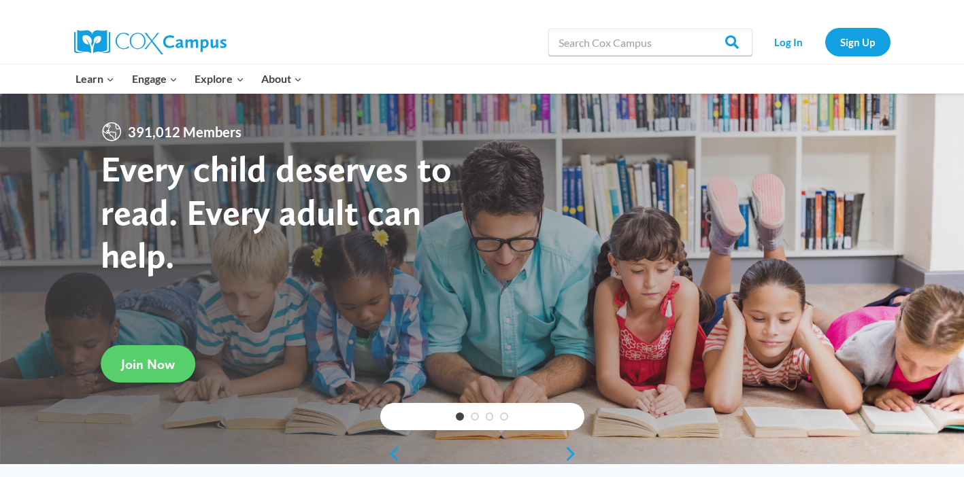  I want to click on span: About, so click(282, 79).